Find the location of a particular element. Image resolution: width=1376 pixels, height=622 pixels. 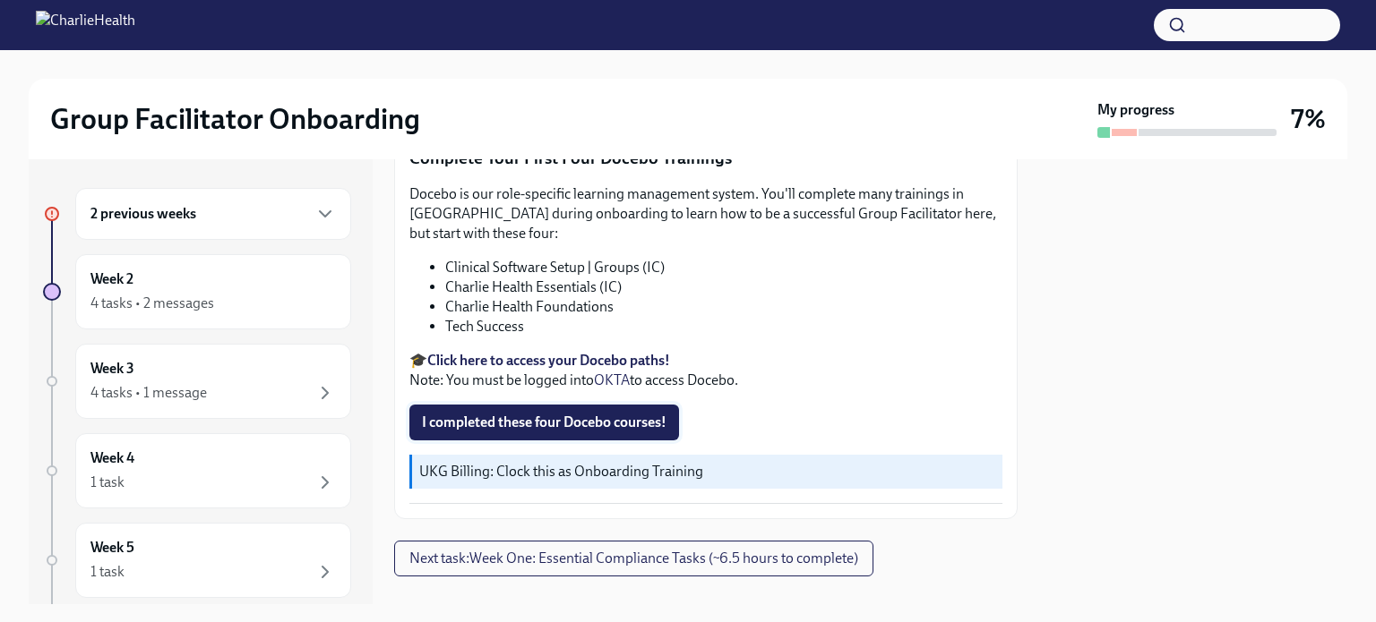

a: Week 51 task is located at coordinates (197, 561).